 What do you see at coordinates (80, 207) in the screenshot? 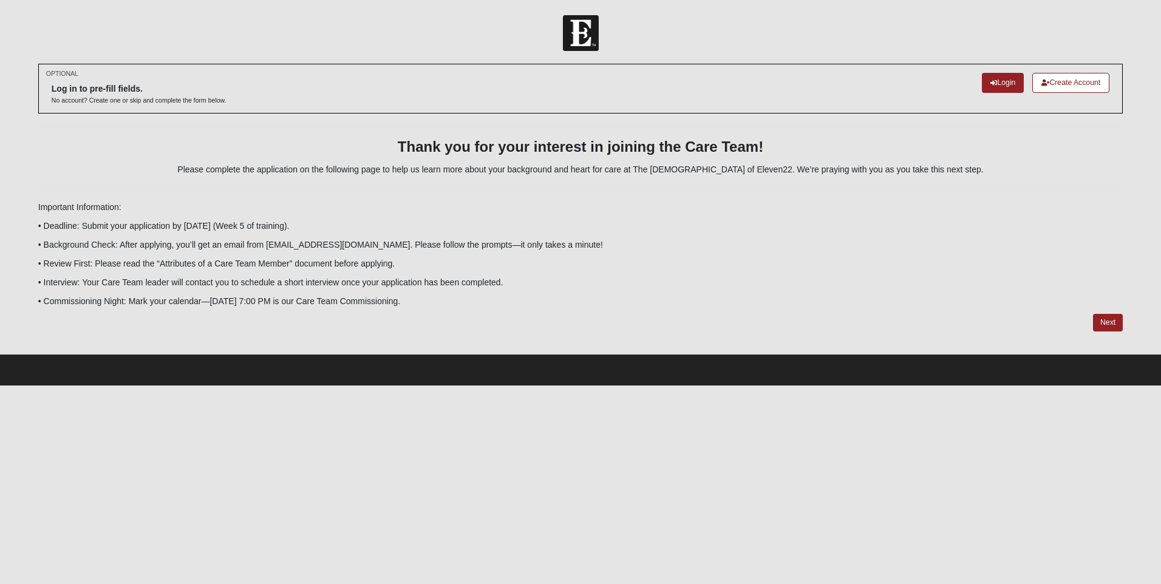
I see `span: Important Information:` at bounding box center [80, 207].